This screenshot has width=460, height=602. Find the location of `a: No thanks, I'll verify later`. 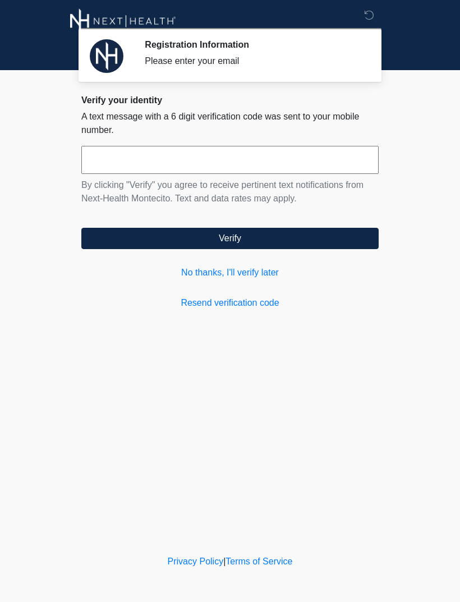

a: No thanks, I'll verify later is located at coordinates (230, 273).